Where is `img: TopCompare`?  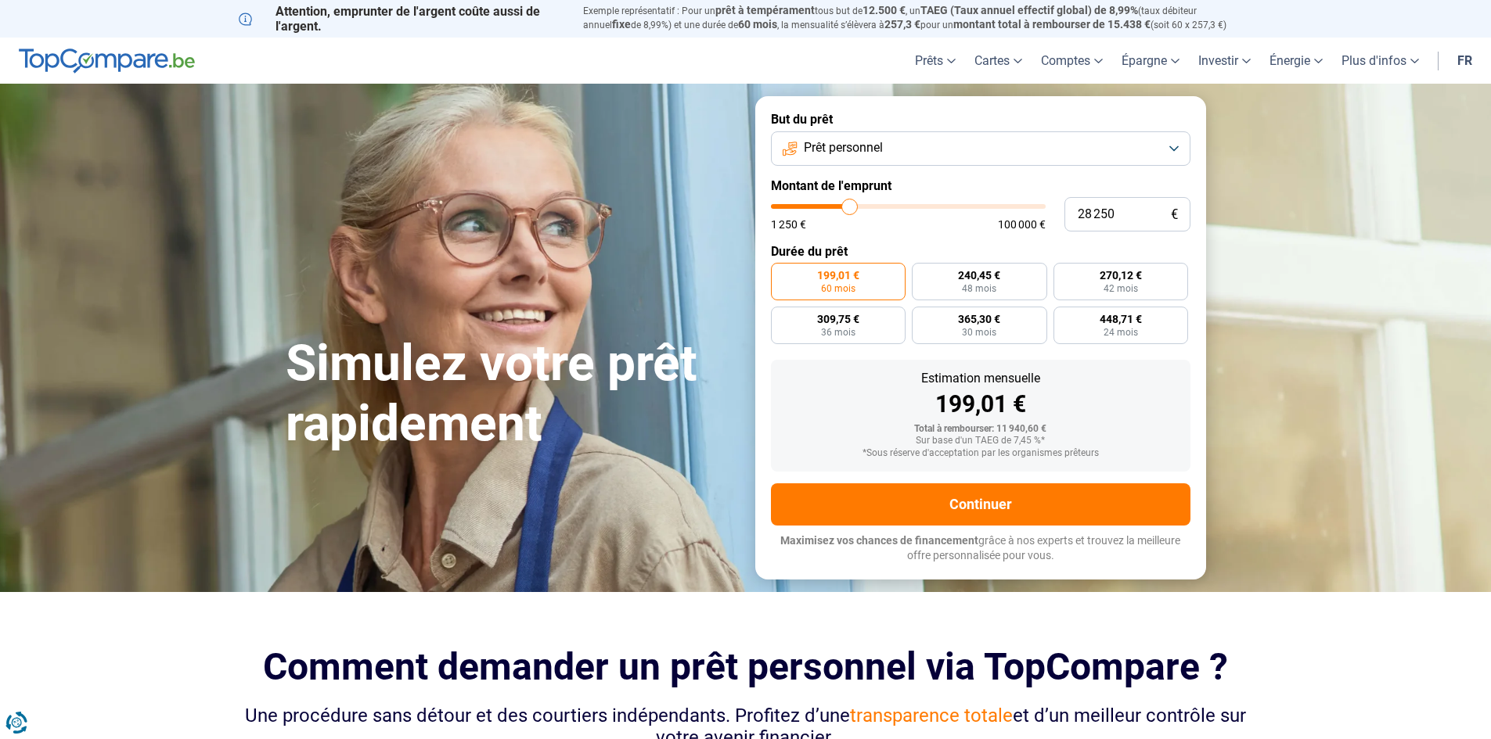 img: TopCompare is located at coordinates (106, 61).